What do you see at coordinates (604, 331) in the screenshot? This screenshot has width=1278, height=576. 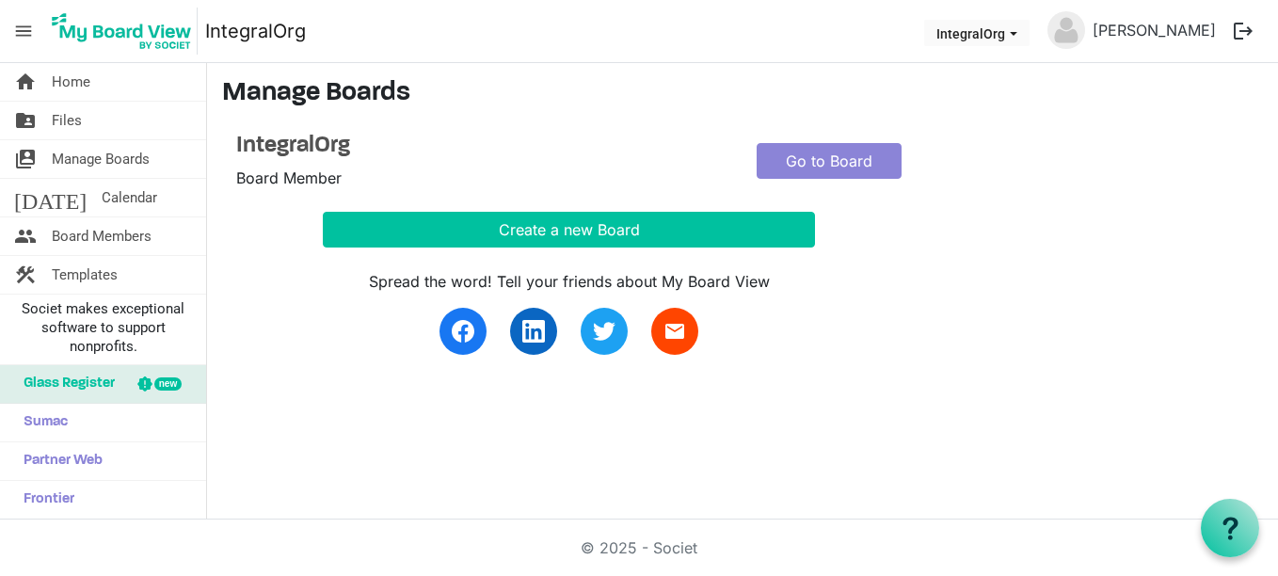 I see `img: twitter.svg` at bounding box center [604, 331].